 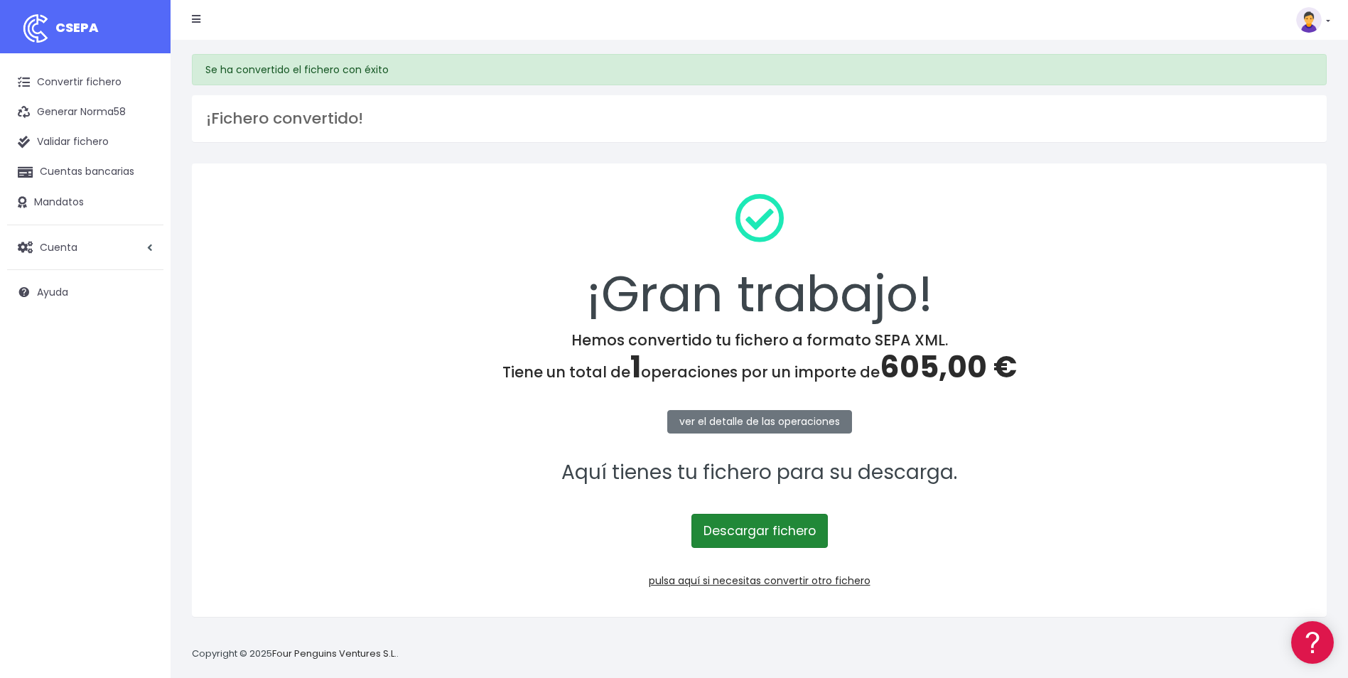 What do you see at coordinates (759, 421) in the screenshot?
I see `a: ver el detalle de las operaciones` at bounding box center [759, 421].